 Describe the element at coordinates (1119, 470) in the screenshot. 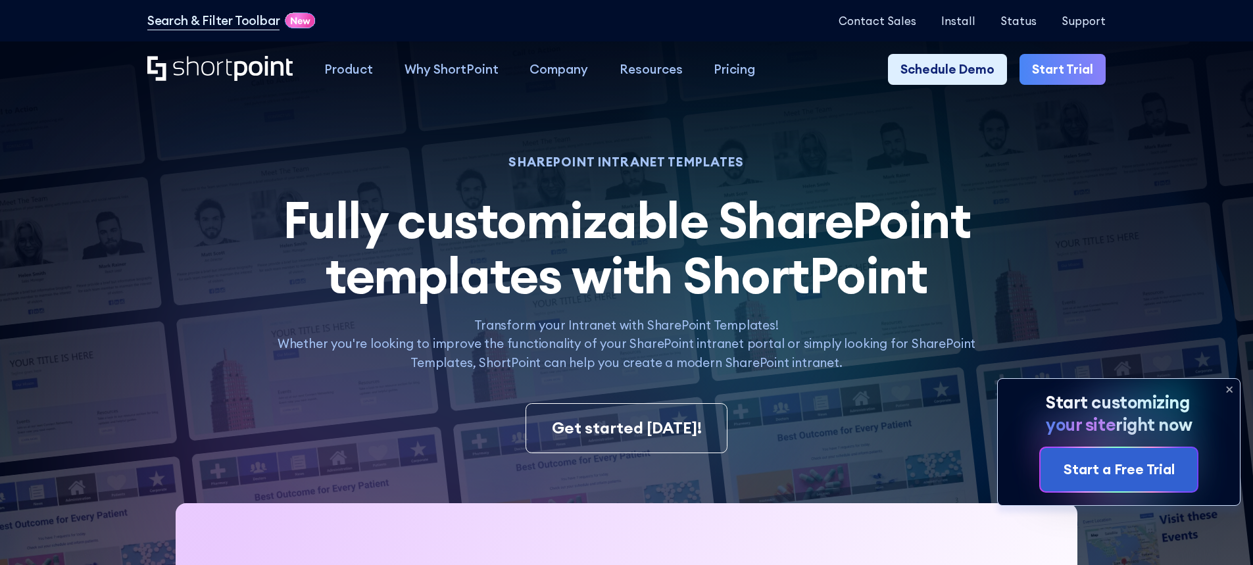

I see `div: Start a Free Trial` at that location.